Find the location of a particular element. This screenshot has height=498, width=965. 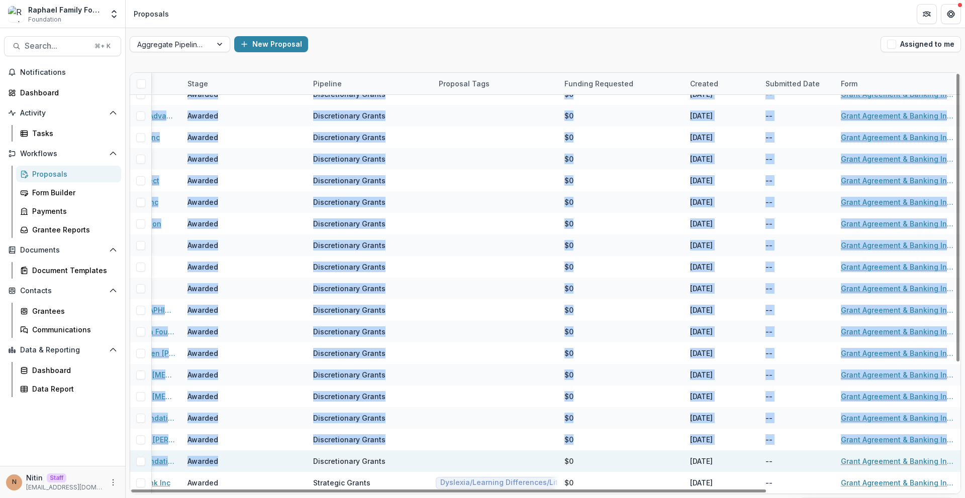

div: Payments is located at coordinates (72, 211).